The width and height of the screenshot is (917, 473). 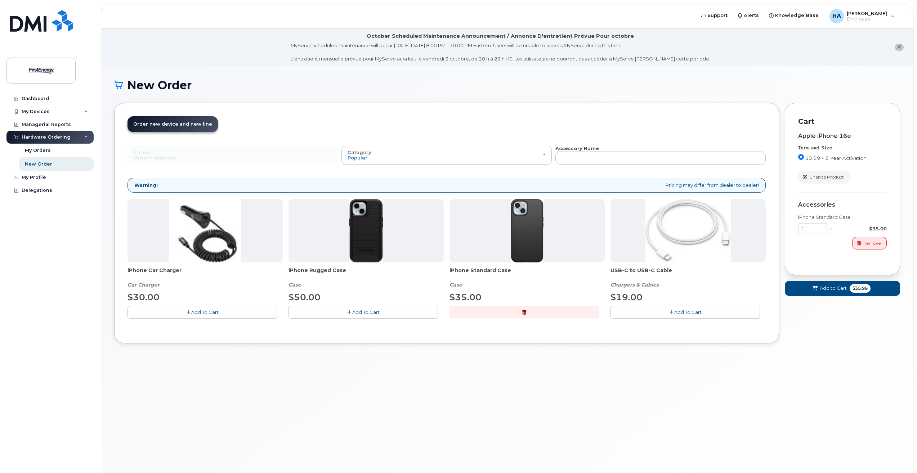 I want to click on img: USB-C.jpg, so click(x=688, y=231).